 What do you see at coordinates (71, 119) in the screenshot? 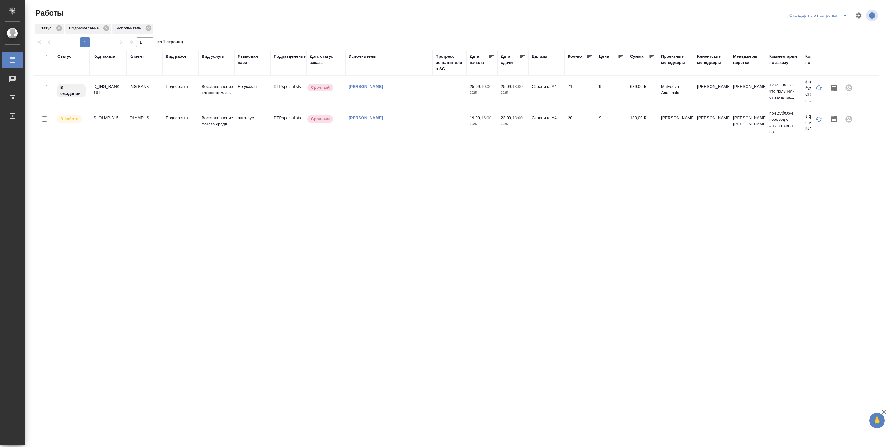
I see `div: Исполнитель выполняет работу` at bounding box center [71, 119].